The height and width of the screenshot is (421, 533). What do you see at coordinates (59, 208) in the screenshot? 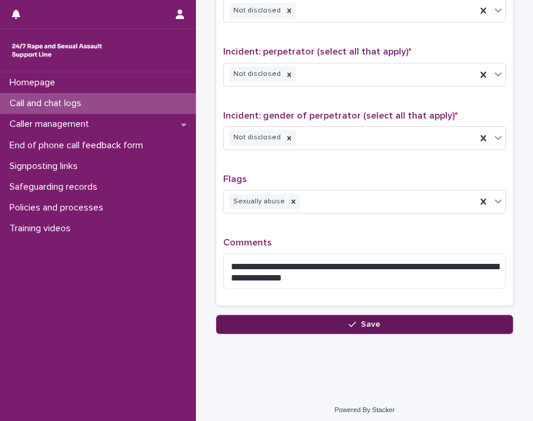
I see `p: Policies and processes` at bounding box center [59, 208].